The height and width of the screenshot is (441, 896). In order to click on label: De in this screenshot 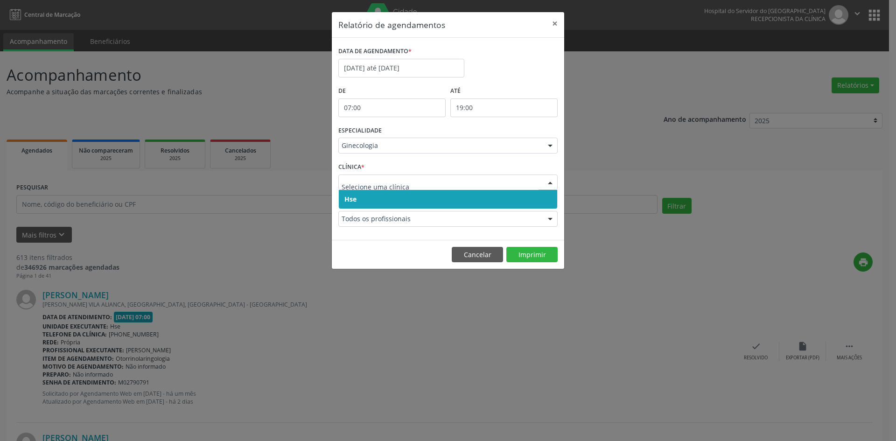, I will do `click(392, 91)`.